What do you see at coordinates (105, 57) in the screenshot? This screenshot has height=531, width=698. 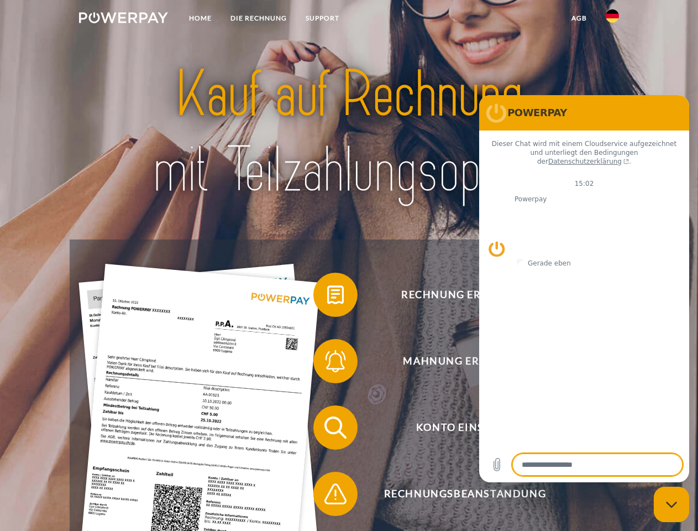 I see `p: Dieser Chat wird mit einem Cloudservice aufgezeichnet und unterliegt den Bedingungen der .` at bounding box center [105, 57].